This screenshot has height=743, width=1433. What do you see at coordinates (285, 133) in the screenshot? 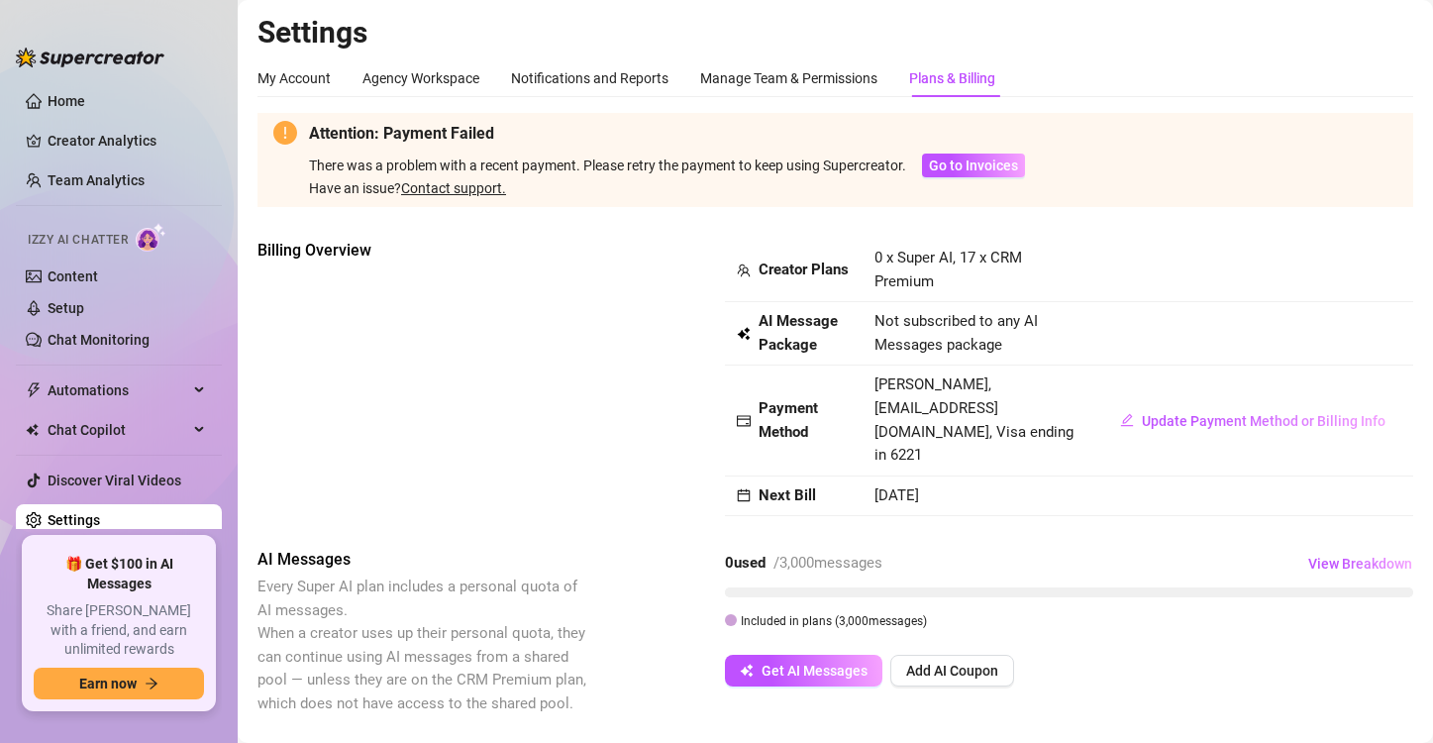
I see `span: exclamation-circle` at bounding box center [285, 133].